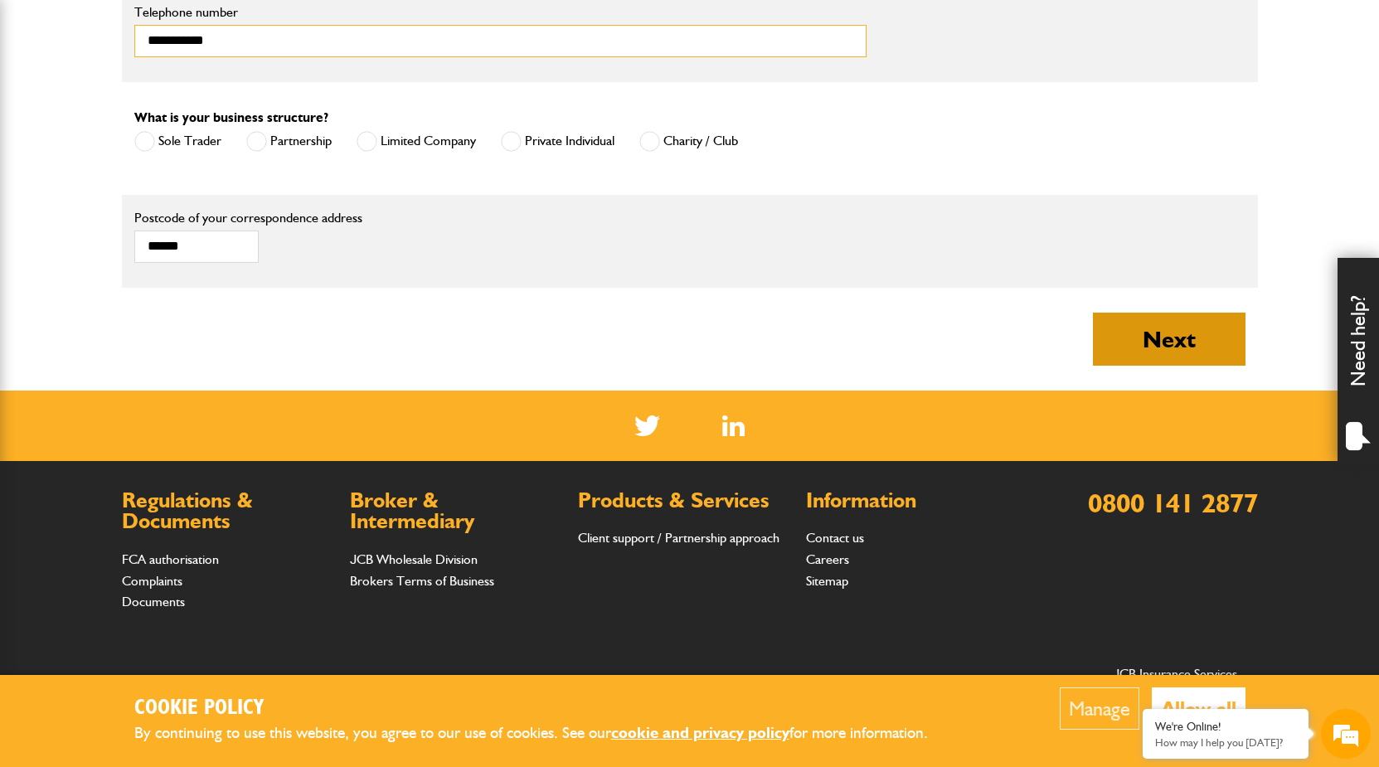  I want to click on img: Linked In, so click(733, 425).